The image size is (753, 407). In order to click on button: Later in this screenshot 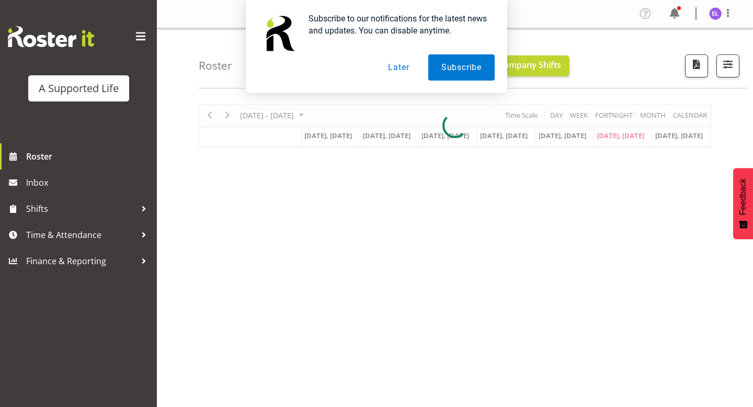, I will do `click(399, 67)`.